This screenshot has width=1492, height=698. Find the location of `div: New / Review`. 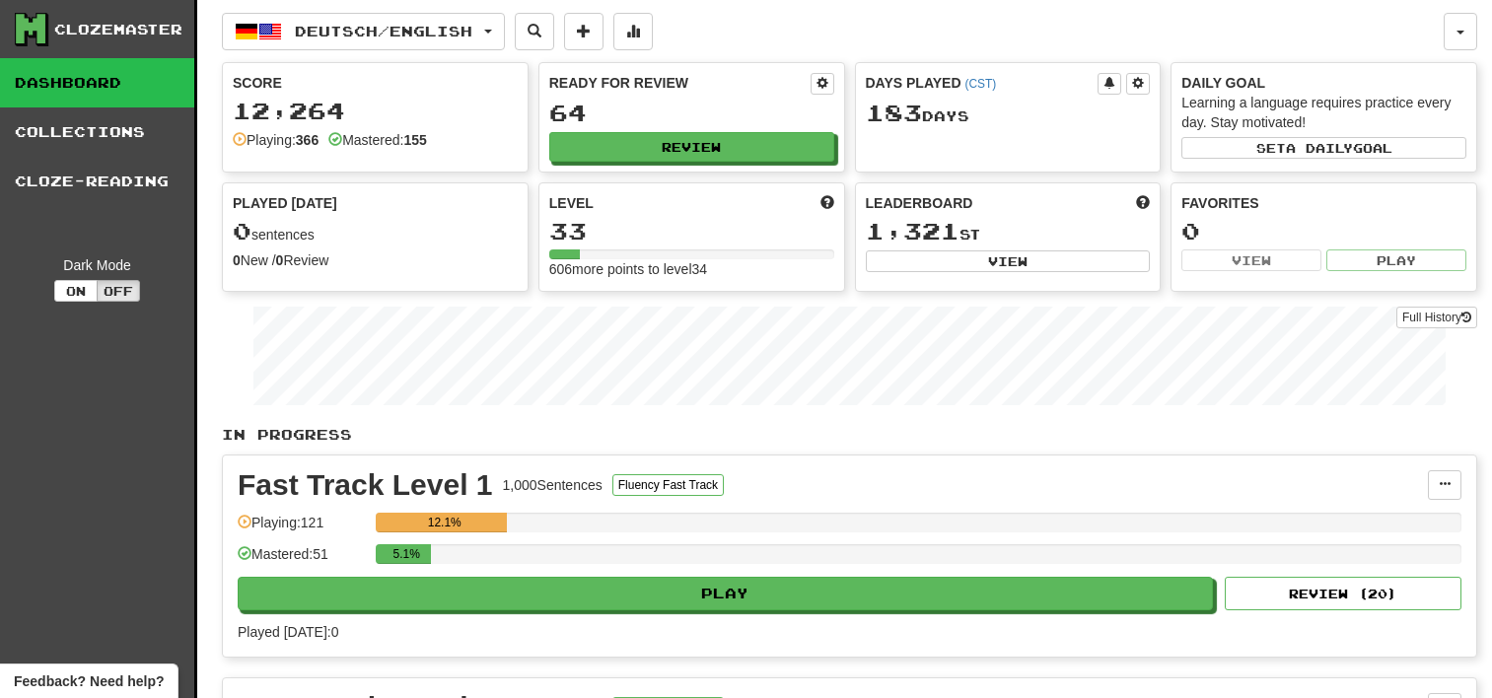

div: New / Review is located at coordinates (375, 260).